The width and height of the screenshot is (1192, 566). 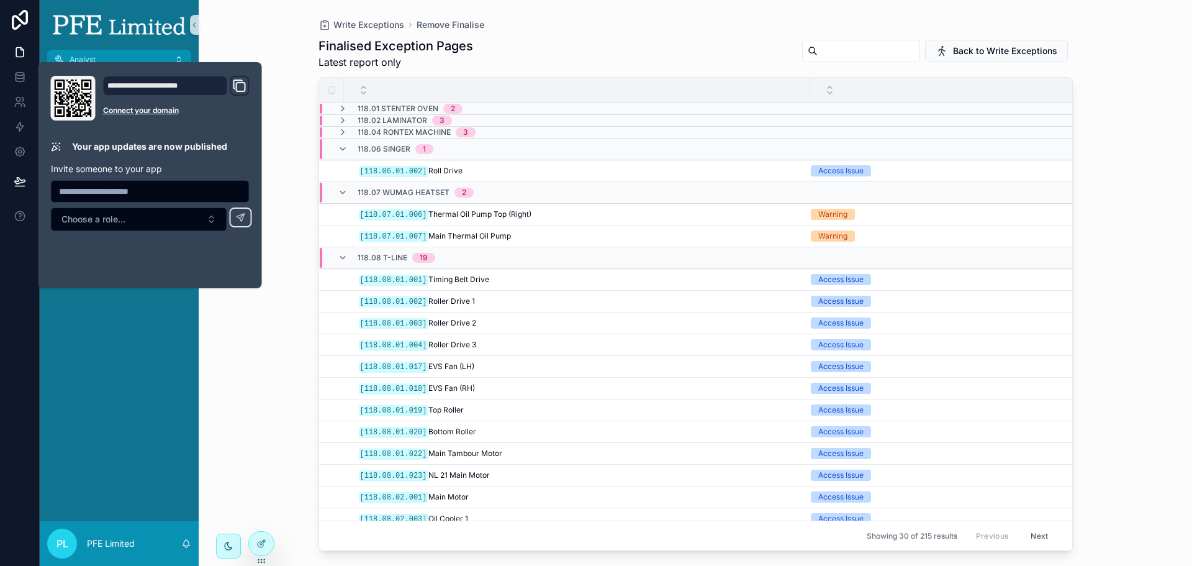 I want to click on code: [118.08.01.022], so click(x=394, y=454).